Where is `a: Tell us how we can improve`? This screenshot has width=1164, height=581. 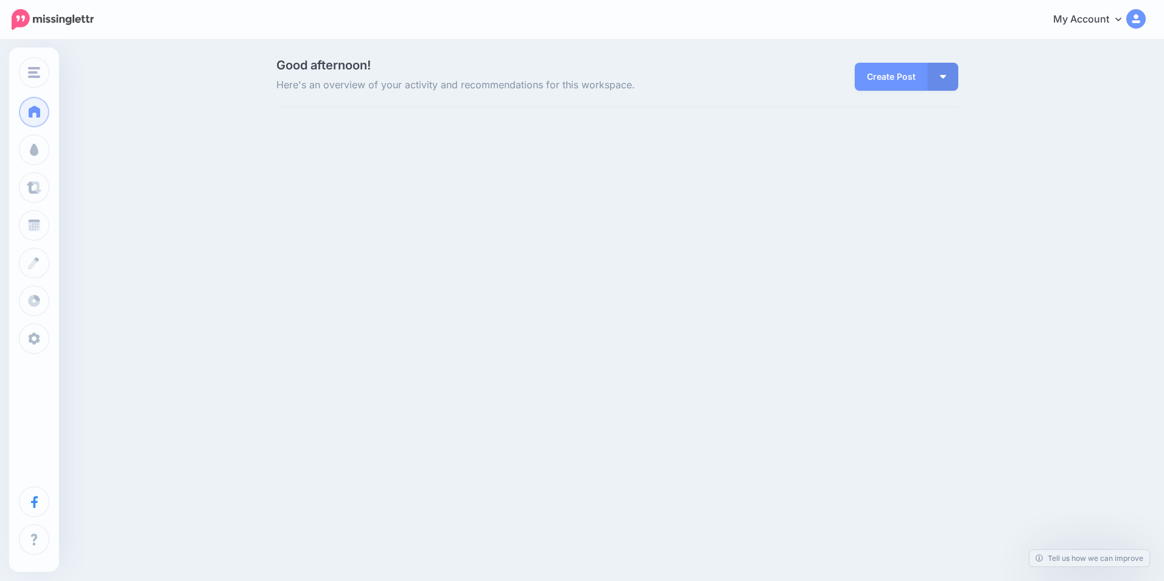 a: Tell us how we can improve is located at coordinates (1089, 557).